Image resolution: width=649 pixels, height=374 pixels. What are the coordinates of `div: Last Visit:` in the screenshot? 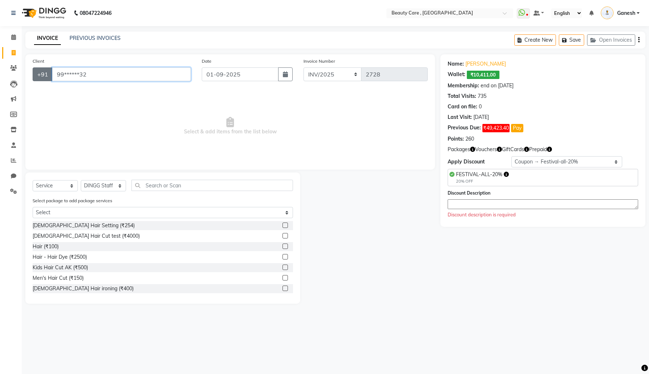 It's located at (460, 117).